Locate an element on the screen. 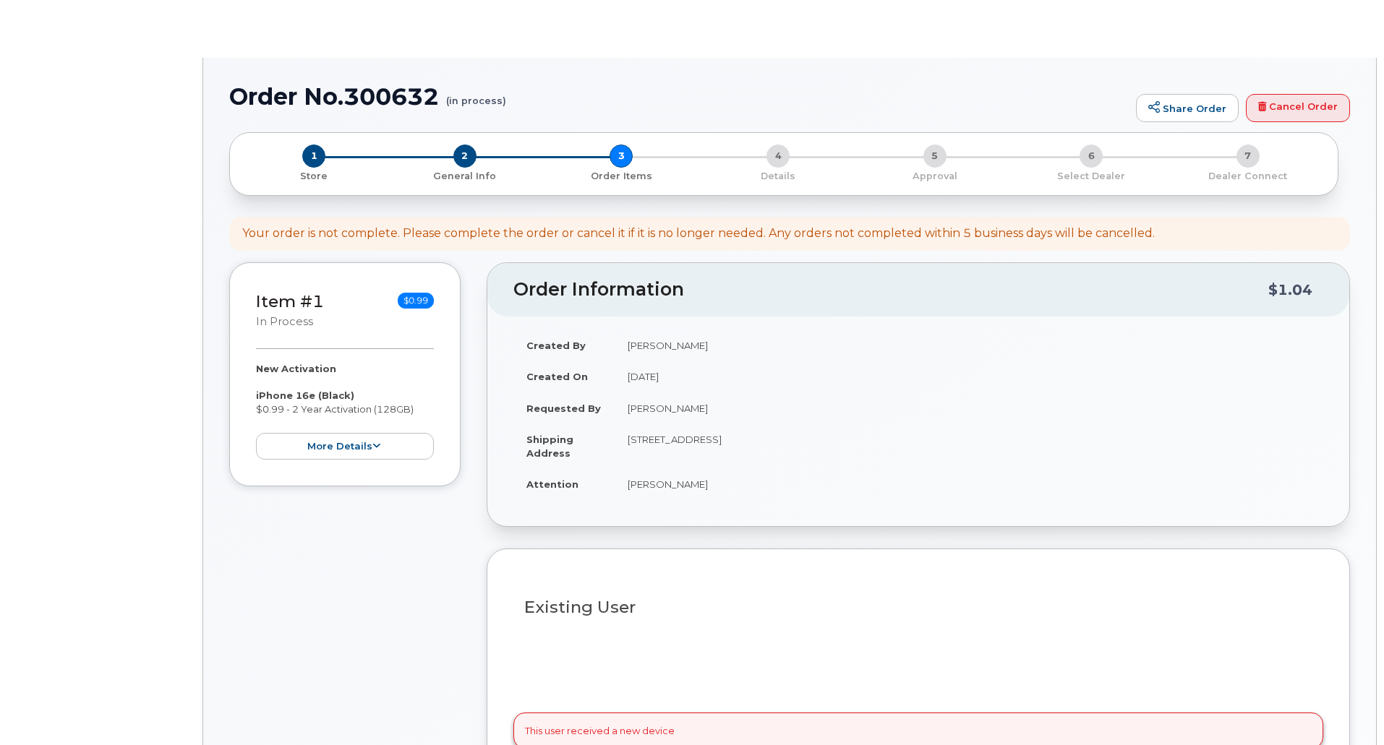 This screenshot has width=1384, height=745. strong: Attention is located at coordinates (552, 484).